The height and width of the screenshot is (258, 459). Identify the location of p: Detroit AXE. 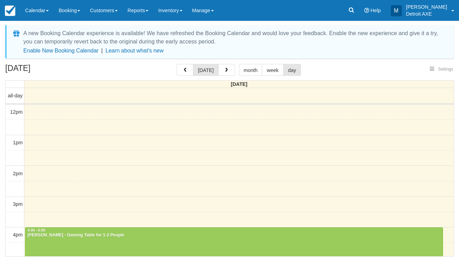
(427, 14).